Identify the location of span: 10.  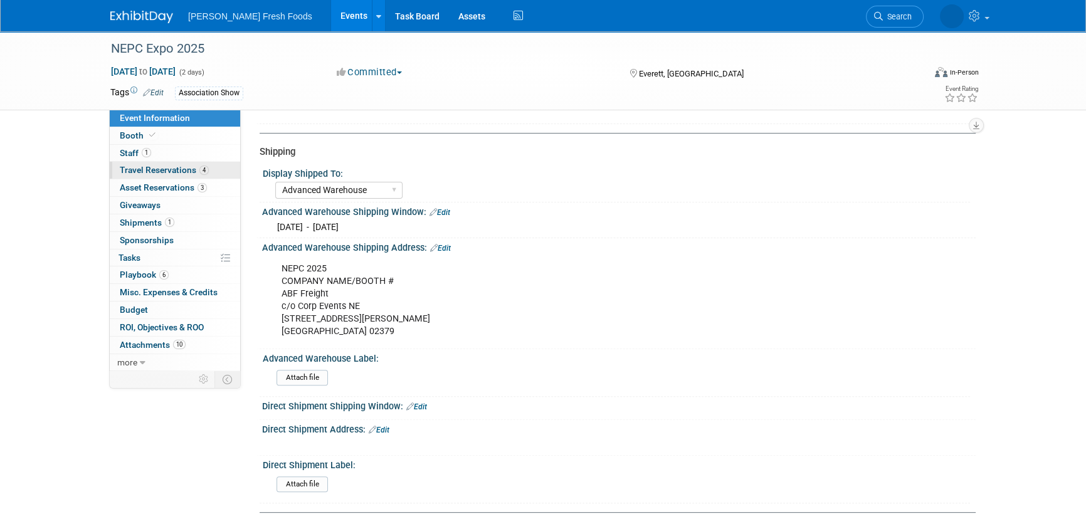
(179, 344).